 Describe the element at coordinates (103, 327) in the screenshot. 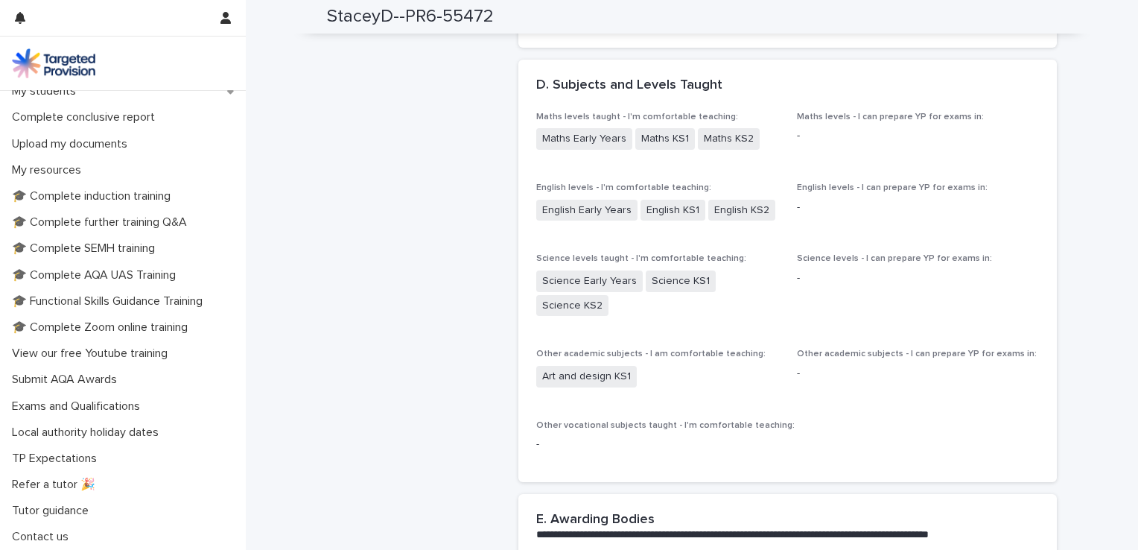

I see `p: 🎓 Complete Zoom online training` at that location.